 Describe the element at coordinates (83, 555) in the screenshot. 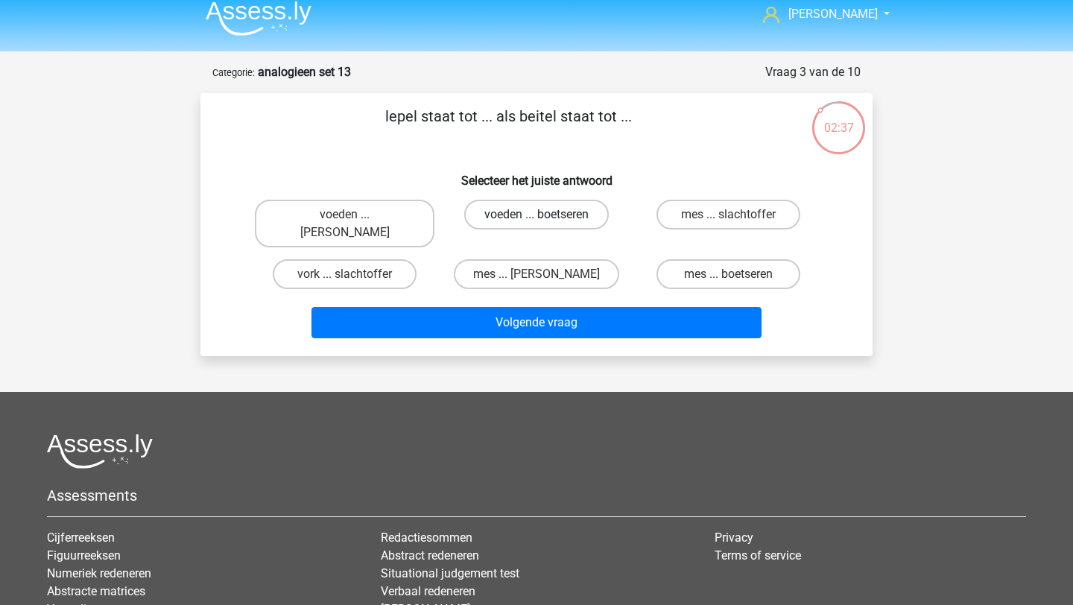

I see `a: Figuurreeksen` at that location.